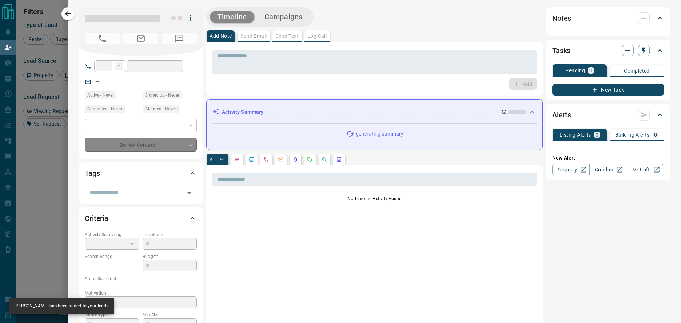  What do you see at coordinates (575, 71) in the screenshot?
I see `p: Pending` at bounding box center [575, 71].